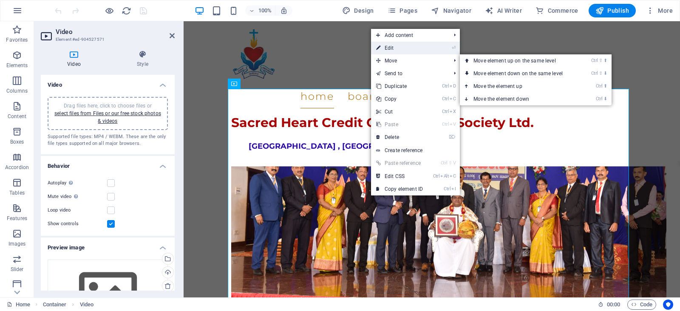 Image resolution: width=680 pixels, height=311 pixels. Describe the element at coordinates (17, 65) in the screenshot. I see `p: Elements` at that location.